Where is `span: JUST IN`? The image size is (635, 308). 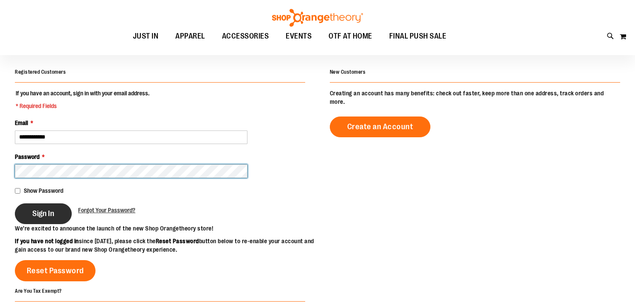 span: JUST IN is located at coordinates (146, 36).